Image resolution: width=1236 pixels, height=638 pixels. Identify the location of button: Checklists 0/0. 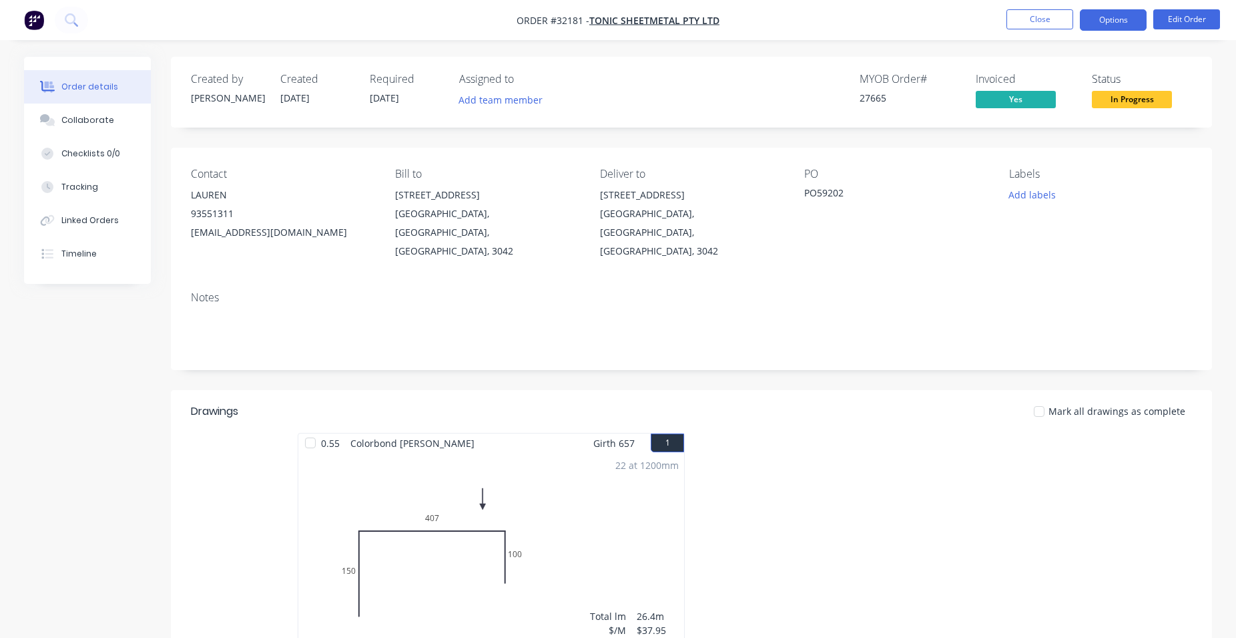
(87, 154).